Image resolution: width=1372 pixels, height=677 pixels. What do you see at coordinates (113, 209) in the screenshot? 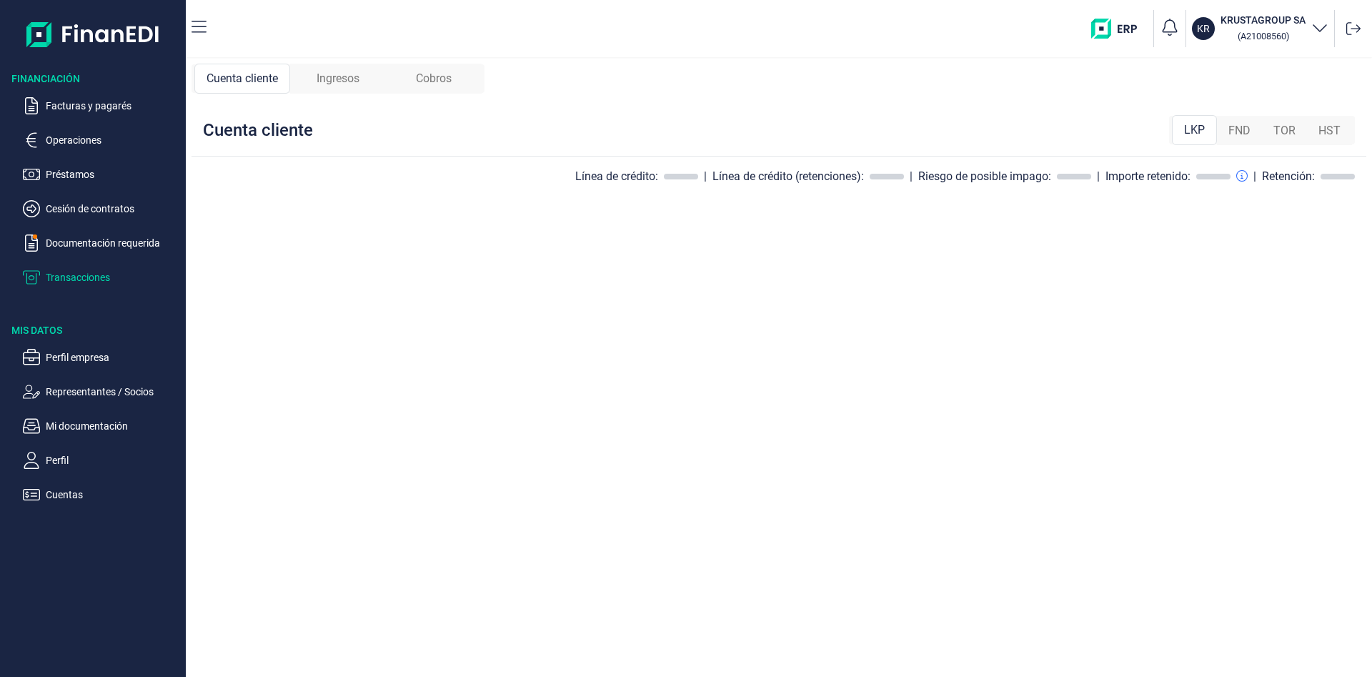
I see `p: Cesión de contratos` at bounding box center [113, 209].